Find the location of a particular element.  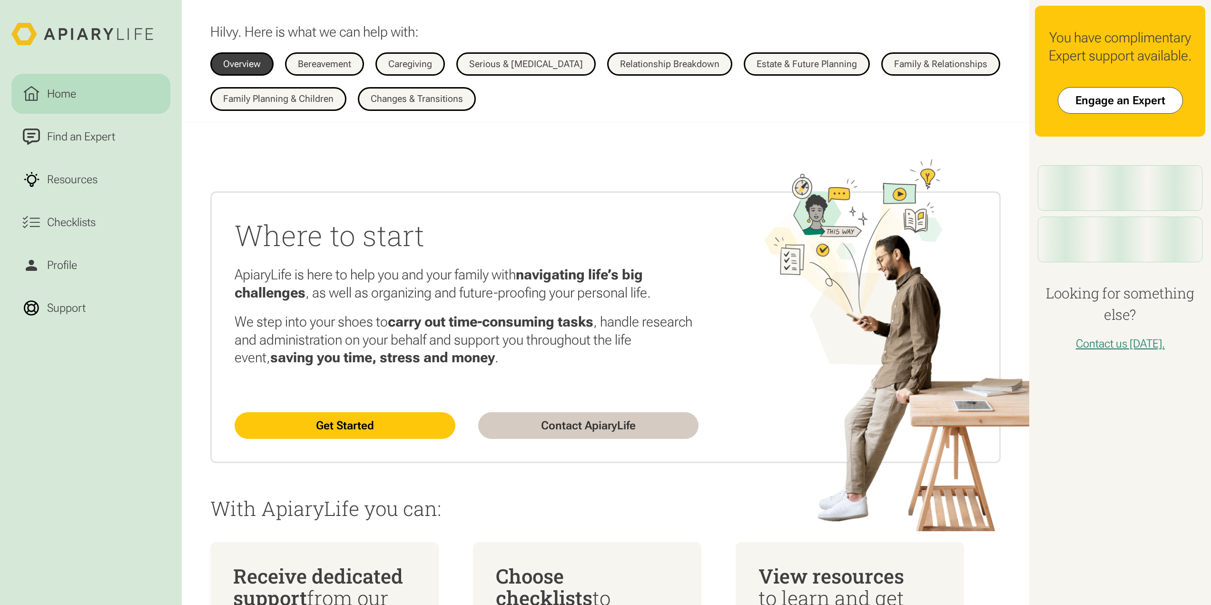

a: Profile is located at coordinates (91, 265).